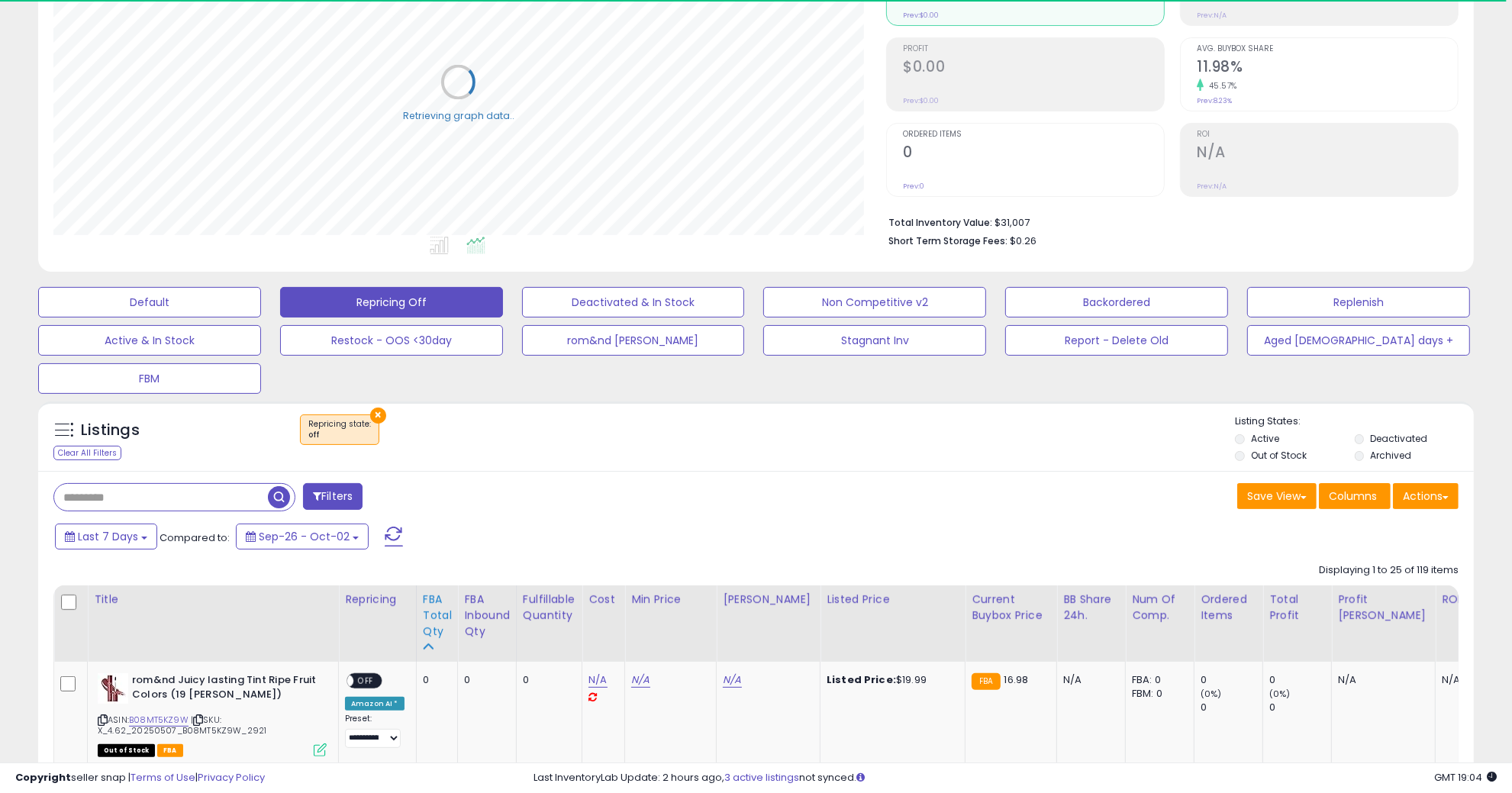 The image size is (1512, 793). I want to click on div: Min Price, so click(670, 599).